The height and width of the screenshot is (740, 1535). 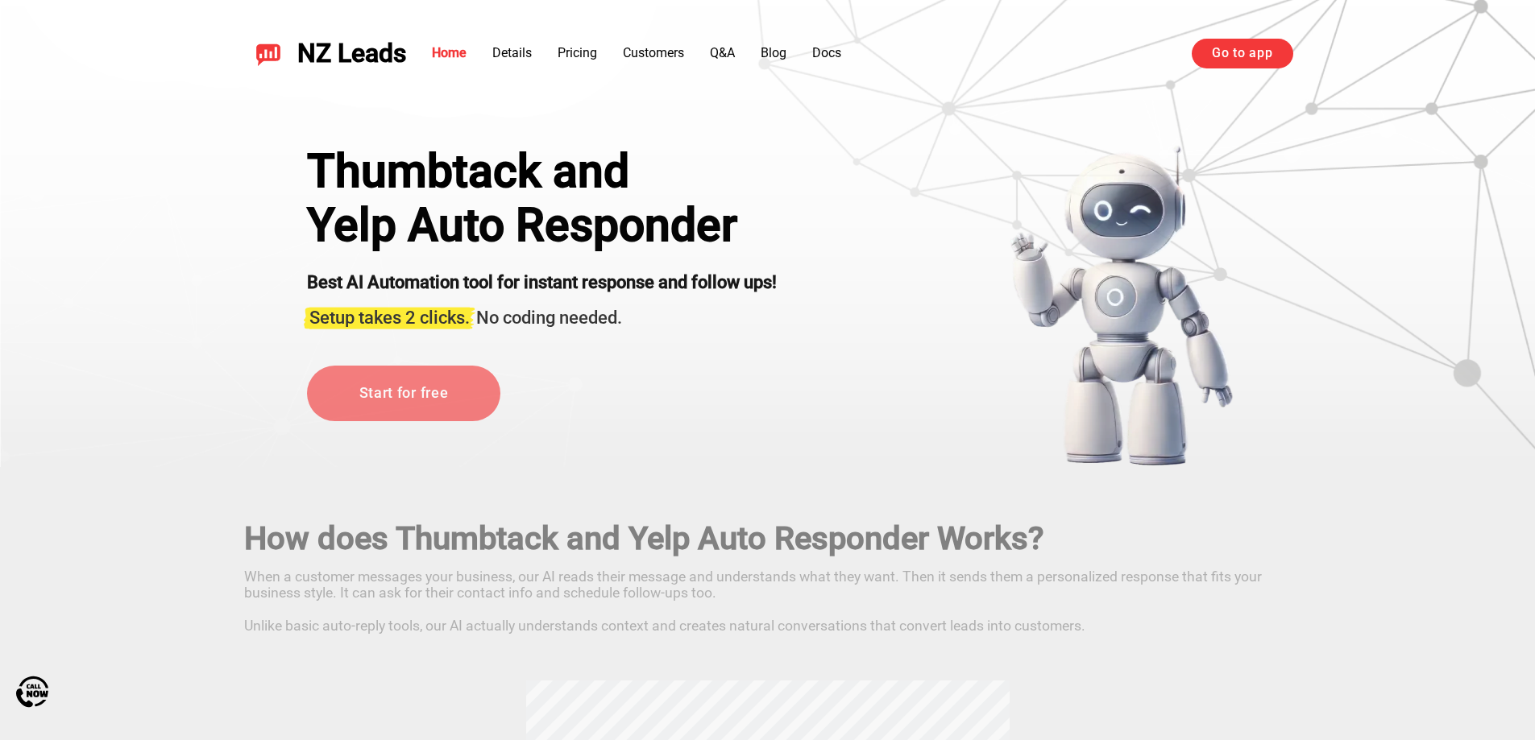 What do you see at coordinates (541, 172) in the screenshot?
I see `div: Thumbtack and` at bounding box center [541, 172].